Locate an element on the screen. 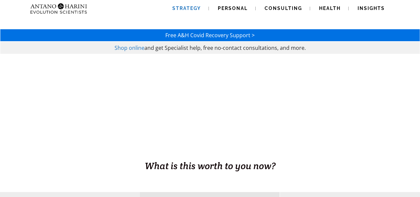 This screenshot has width=420, height=197. span: Strategy is located at coordinates (187, 8).